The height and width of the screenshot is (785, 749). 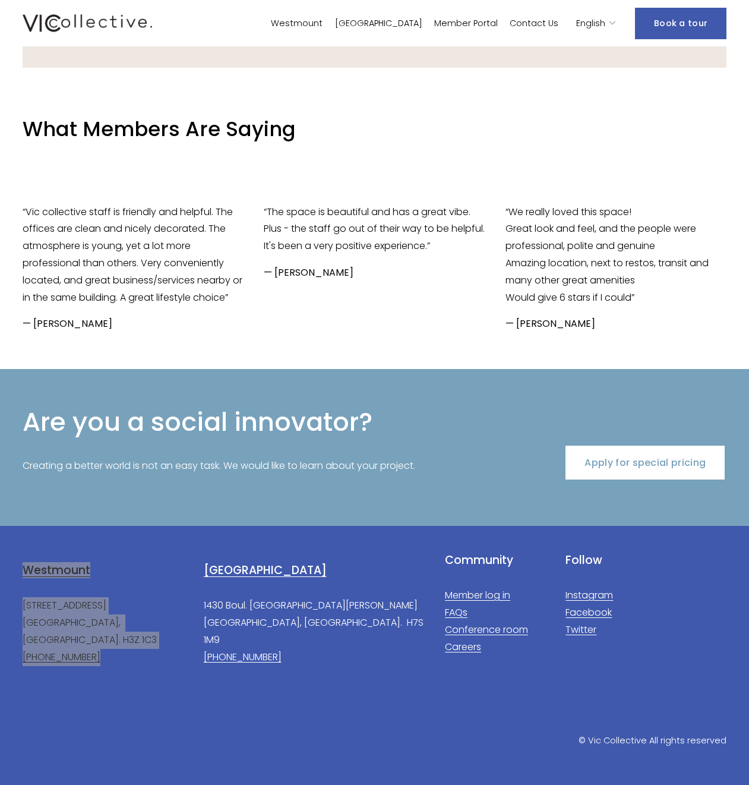 What do you see at coordinates (589, 613) in the screenshot?
I see `a: Facebook` at bounding box center [589, 613].